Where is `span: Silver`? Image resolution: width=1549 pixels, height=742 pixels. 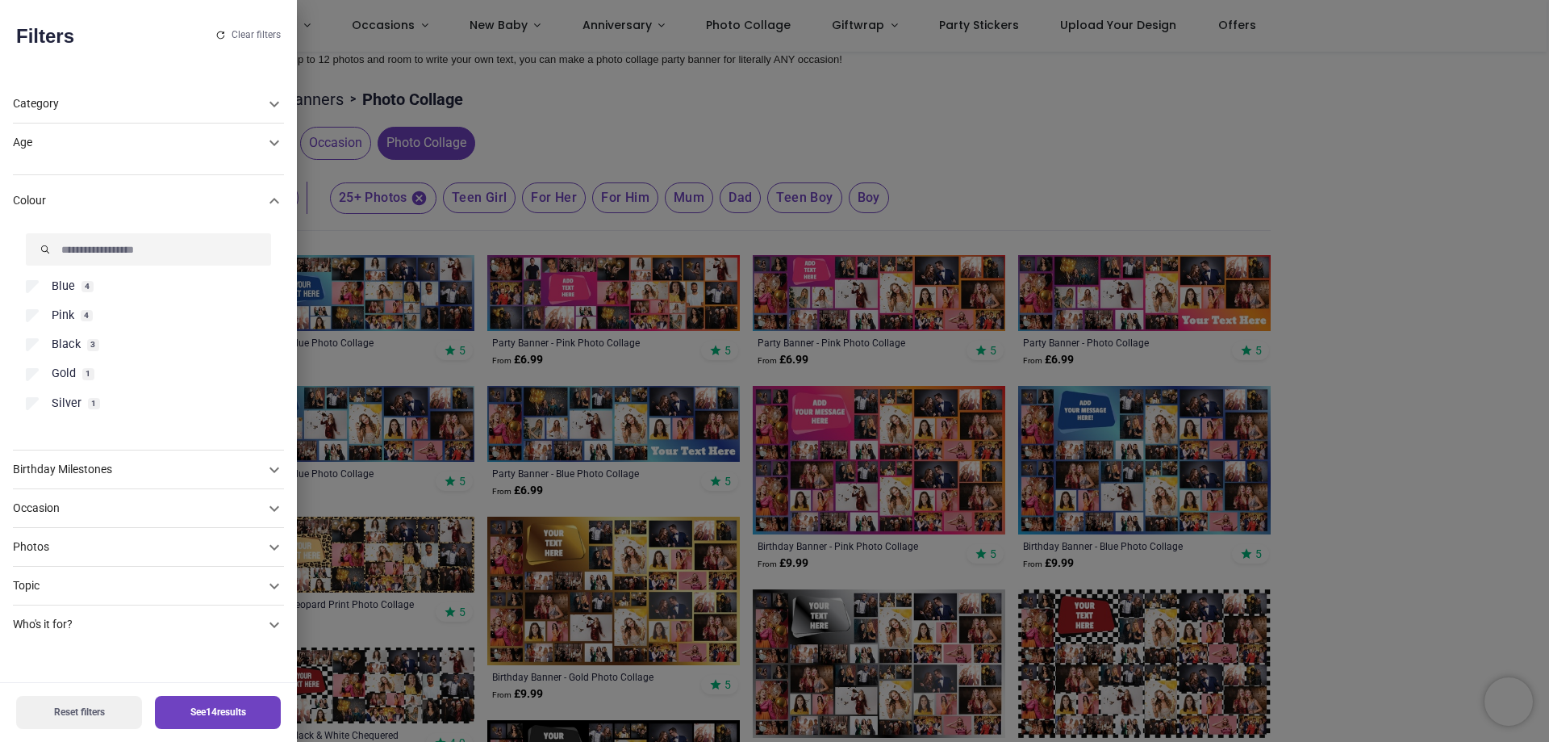 span: Silver is located at coordinates (66, 403).